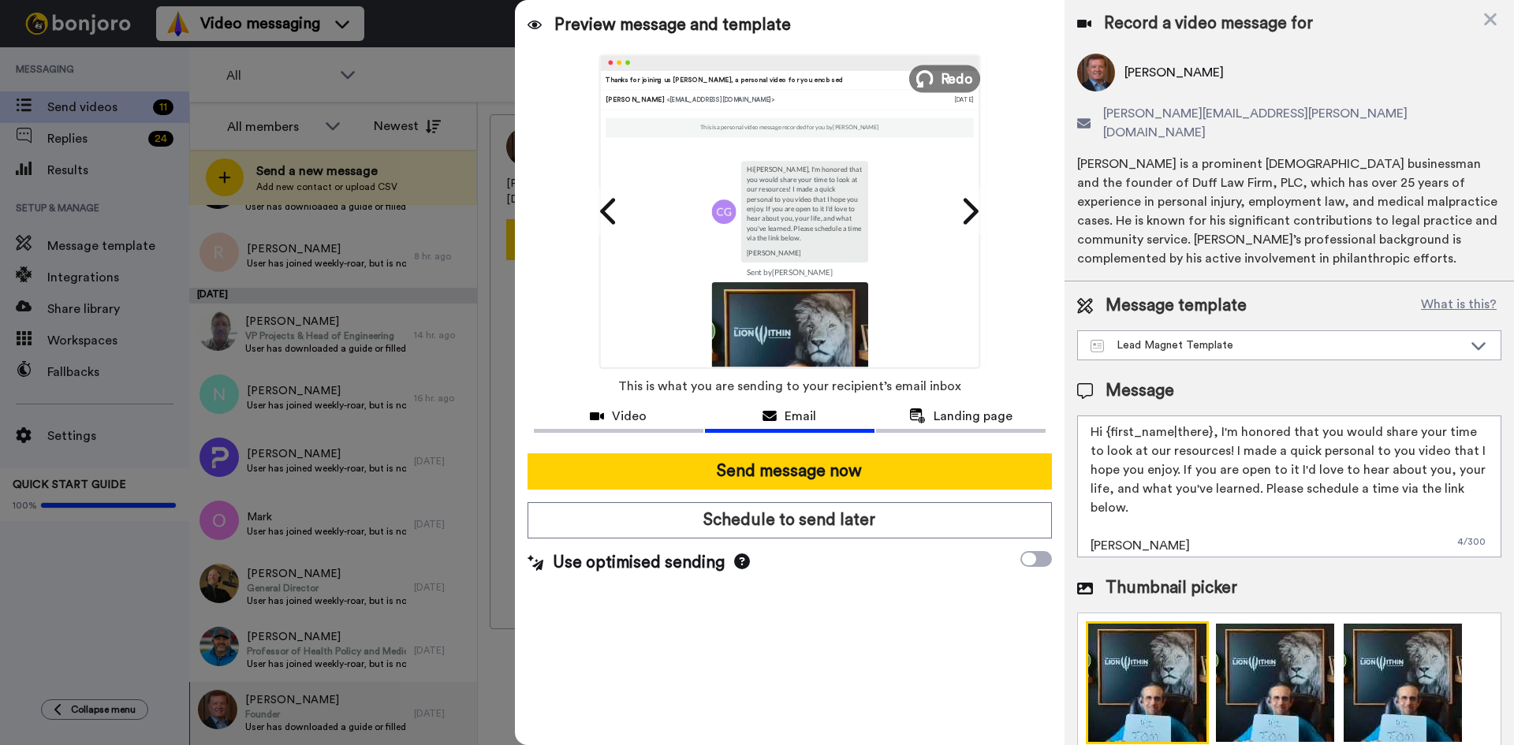 Image resolution: width=1514 pixels, height=745 pixels. I want to click on span: Video, so click(629, 416).